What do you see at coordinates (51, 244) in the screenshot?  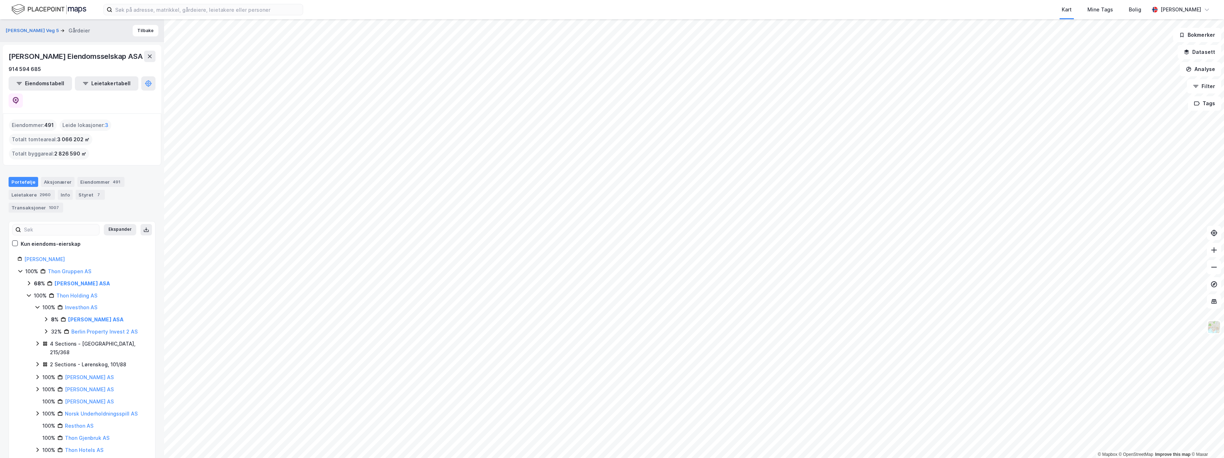 I see `div: Kun eiendoms-eierskap` at bounding box center [51, 244].